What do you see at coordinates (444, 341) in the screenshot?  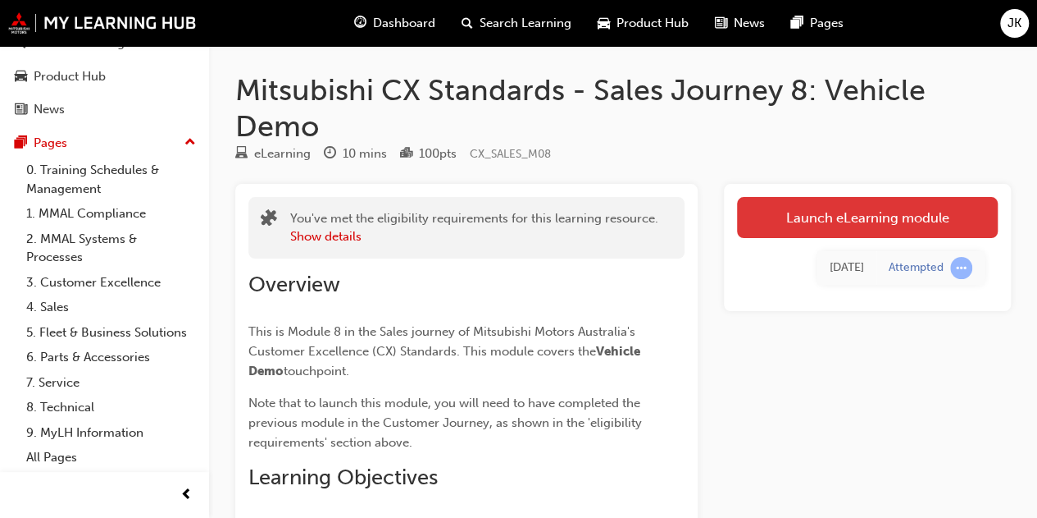 I see `span: This is Module 8 in the Sales journey of Mitsubishi Motors Australia's Customer Excellence (CX) S...` at bounding box center [444, 341].